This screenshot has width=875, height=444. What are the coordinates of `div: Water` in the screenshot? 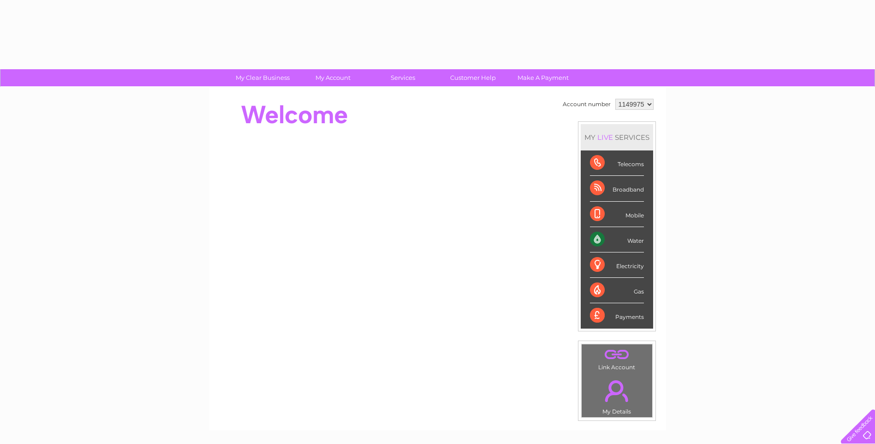 It's located at (617, 239).